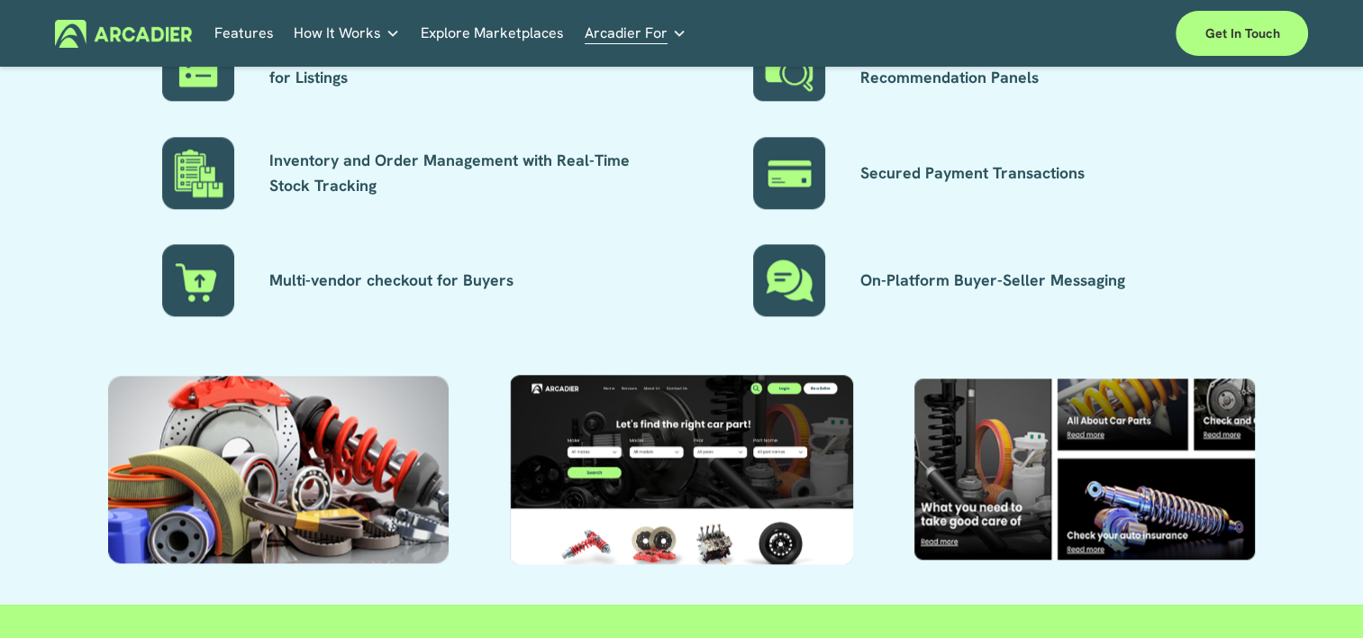  What do you see at coordinates (1318, 595) in the screenshot?
I see `div: Chat Widget` at bounding box center [1318, 595].